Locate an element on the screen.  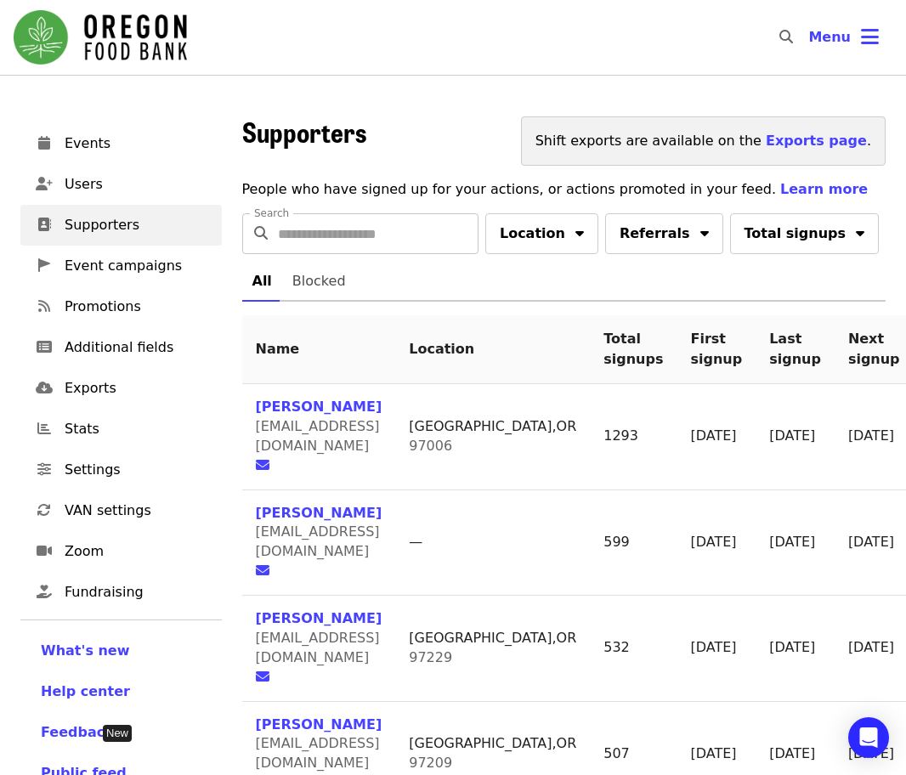
span: All is located at coordinates (262, 281).